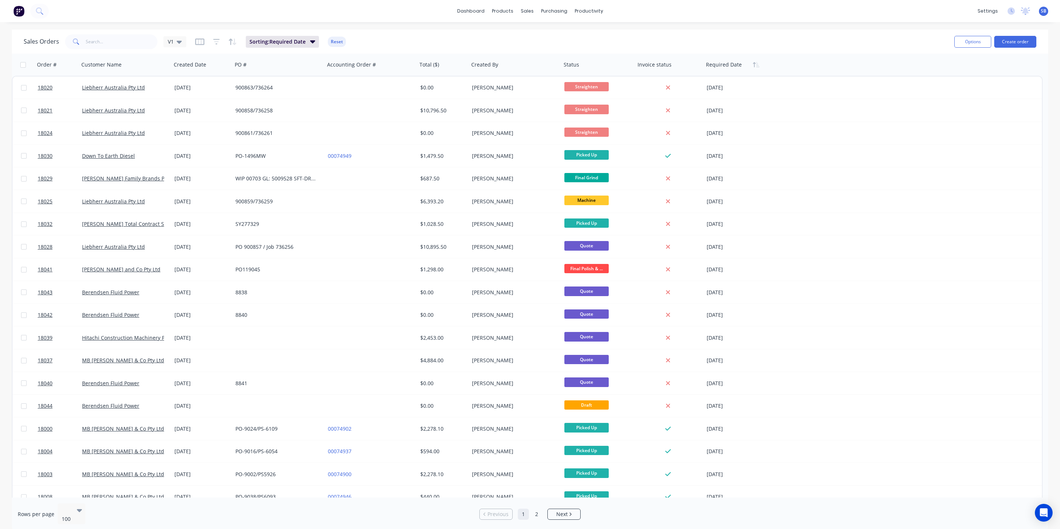  What do you see at coordinates (277, 497) in the screenshot?
I see `div: PO-9038/PS6093` at bounding box center [277, 497].